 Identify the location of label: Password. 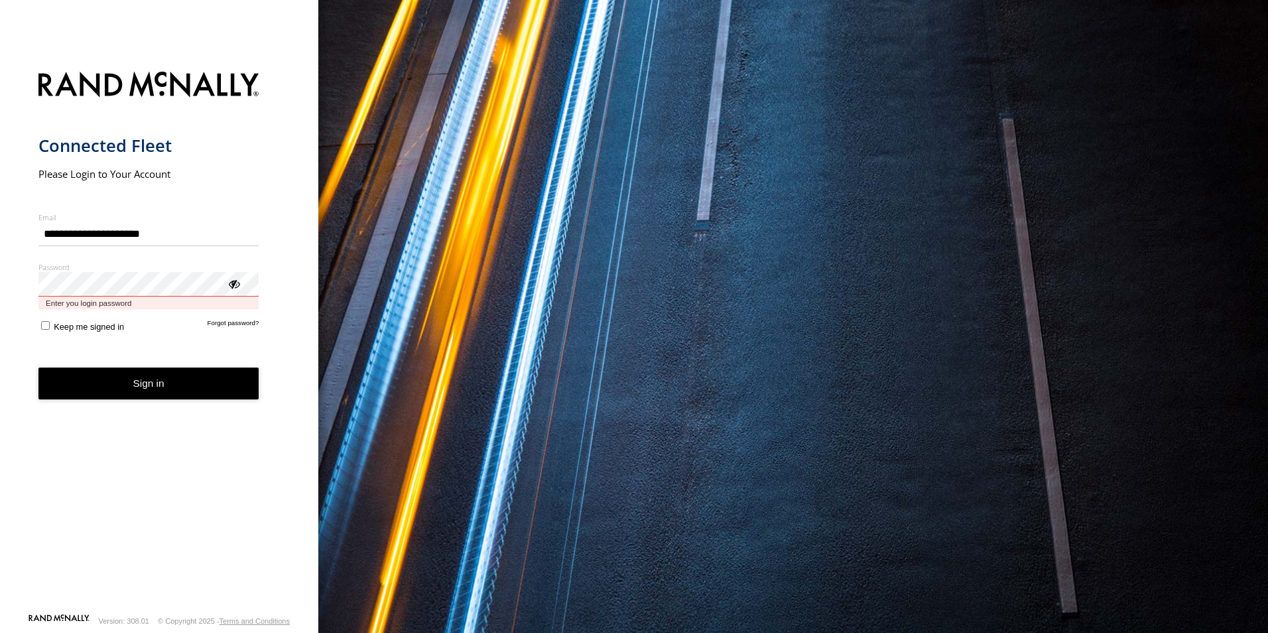
(149, 267).